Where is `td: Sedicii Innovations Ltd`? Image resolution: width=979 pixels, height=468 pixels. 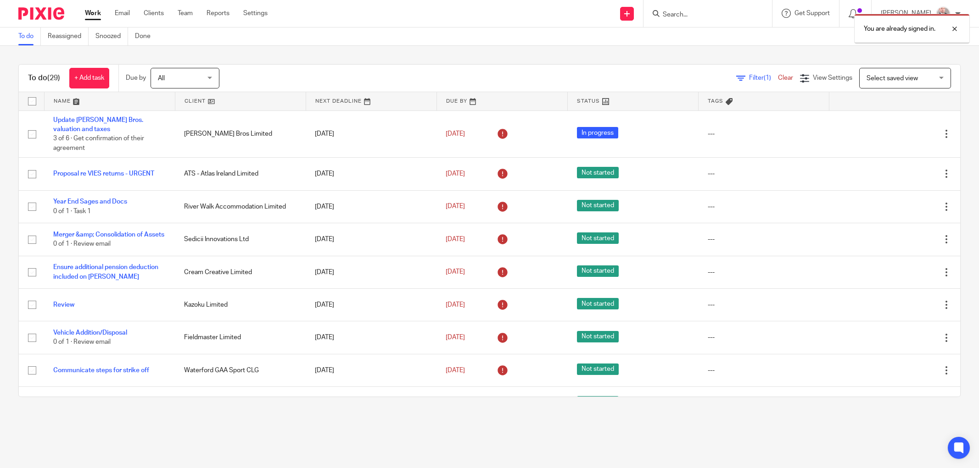 td: Sedicii Innovations Ltd is located at coordinates (240, 239).